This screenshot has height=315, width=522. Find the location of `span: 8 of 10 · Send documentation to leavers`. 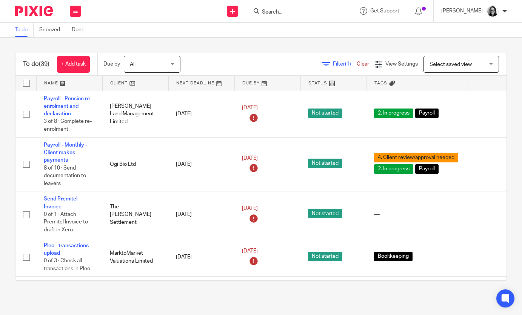

span: 8 of 10 · Send documentation to leavers is located at coordinates (65, 176).